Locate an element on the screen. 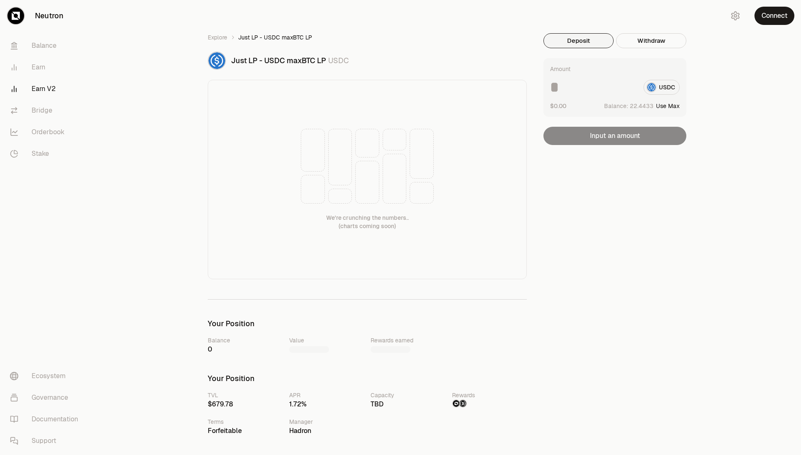 The width and height of the screenshot is (801, 455). div: TBD is located at coordinates (408, 404).